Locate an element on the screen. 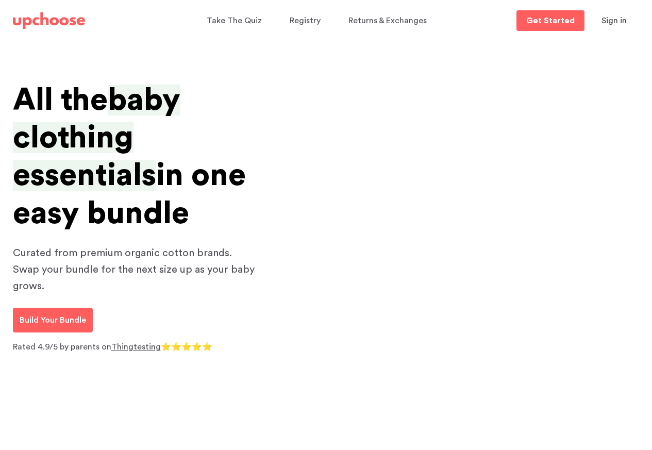 This screenshot has width=652, height=450. p: Build Your Bundle is located at coordinates (53, 320).